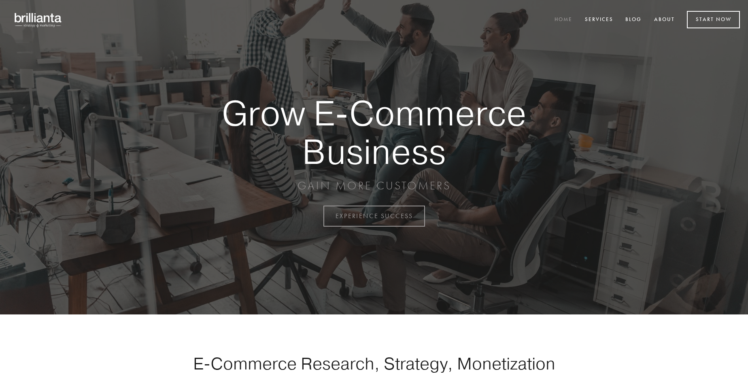 This screenshot has width=748, height=380. What do you see at coordinates (374, 132) in the screenshot?
I see `strong: Grow E-Commerce Business` at bounding box center [374, 132].